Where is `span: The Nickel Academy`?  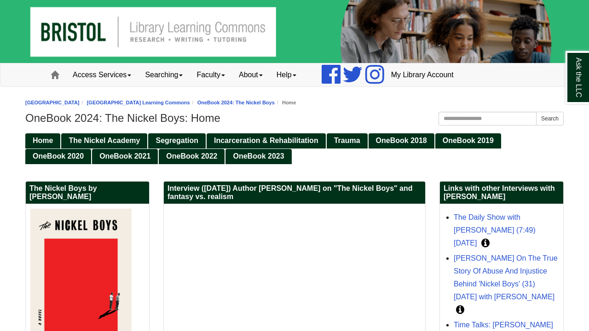
span: The Nickel Academy is located at coordinates (104, 140).